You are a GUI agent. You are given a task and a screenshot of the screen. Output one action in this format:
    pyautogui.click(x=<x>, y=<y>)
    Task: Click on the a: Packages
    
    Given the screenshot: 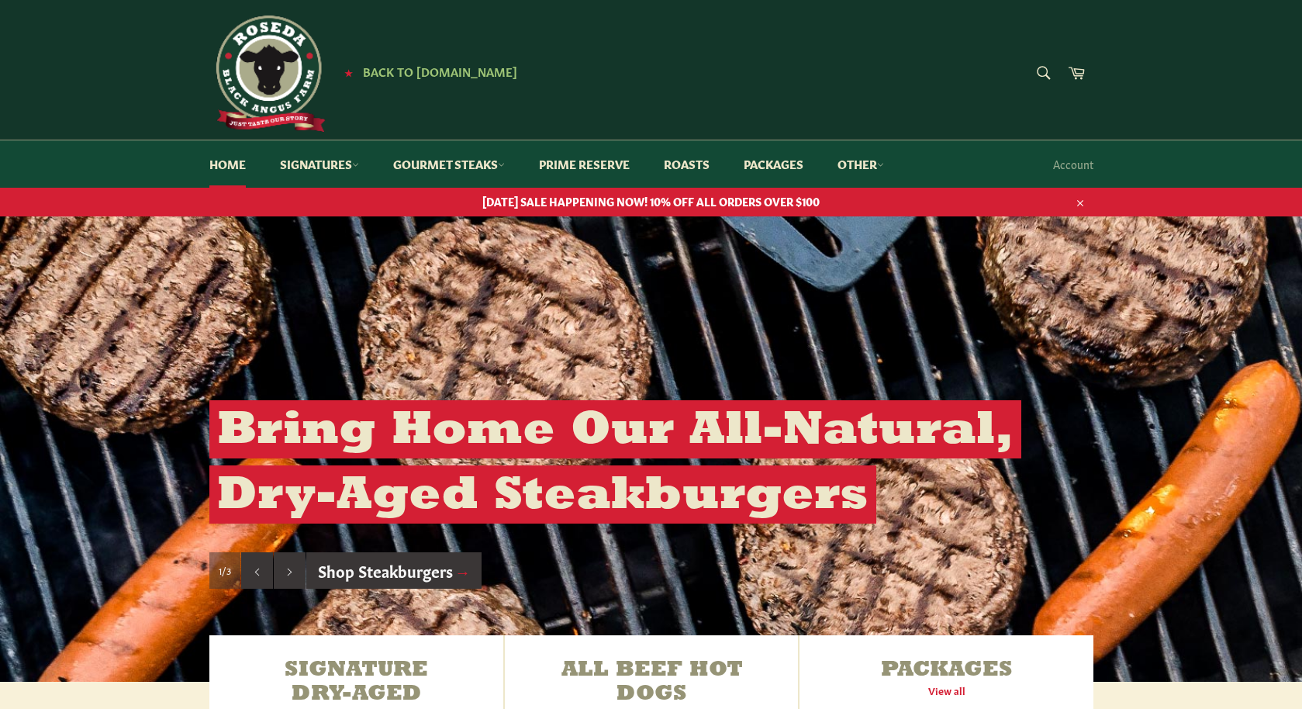 What is the action you would take?
    pyautogui.click(x=773, y=164)
    